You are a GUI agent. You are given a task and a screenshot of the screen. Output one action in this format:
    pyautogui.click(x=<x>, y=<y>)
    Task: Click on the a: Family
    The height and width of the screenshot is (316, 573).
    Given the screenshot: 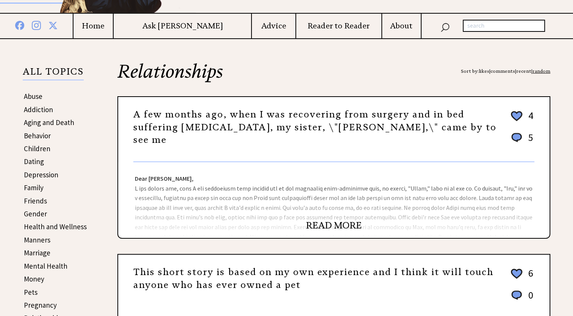 What is the action you would take?
    pyautogui.click(x=34, y=188)
    